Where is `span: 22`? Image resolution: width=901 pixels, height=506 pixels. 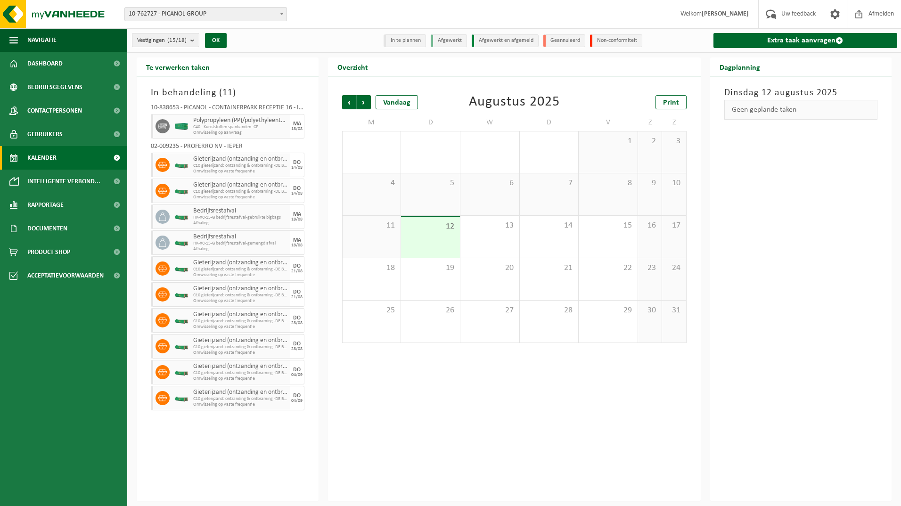 span: 22 is located at coordinates (608, 268).